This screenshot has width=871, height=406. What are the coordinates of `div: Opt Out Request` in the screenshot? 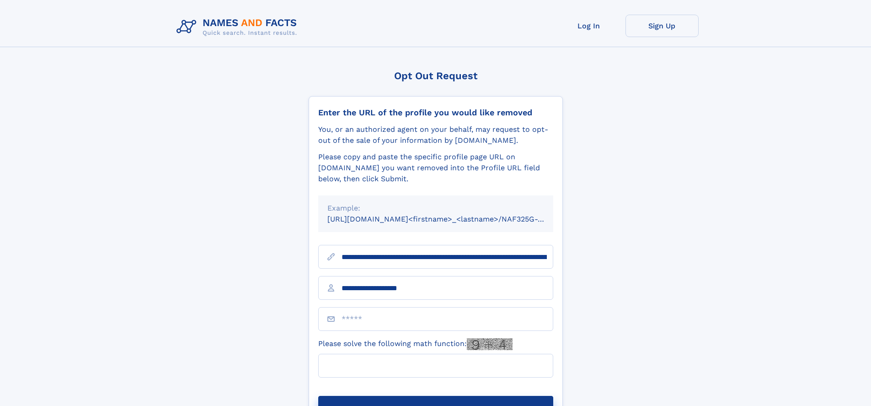 It's located at (436, 75).